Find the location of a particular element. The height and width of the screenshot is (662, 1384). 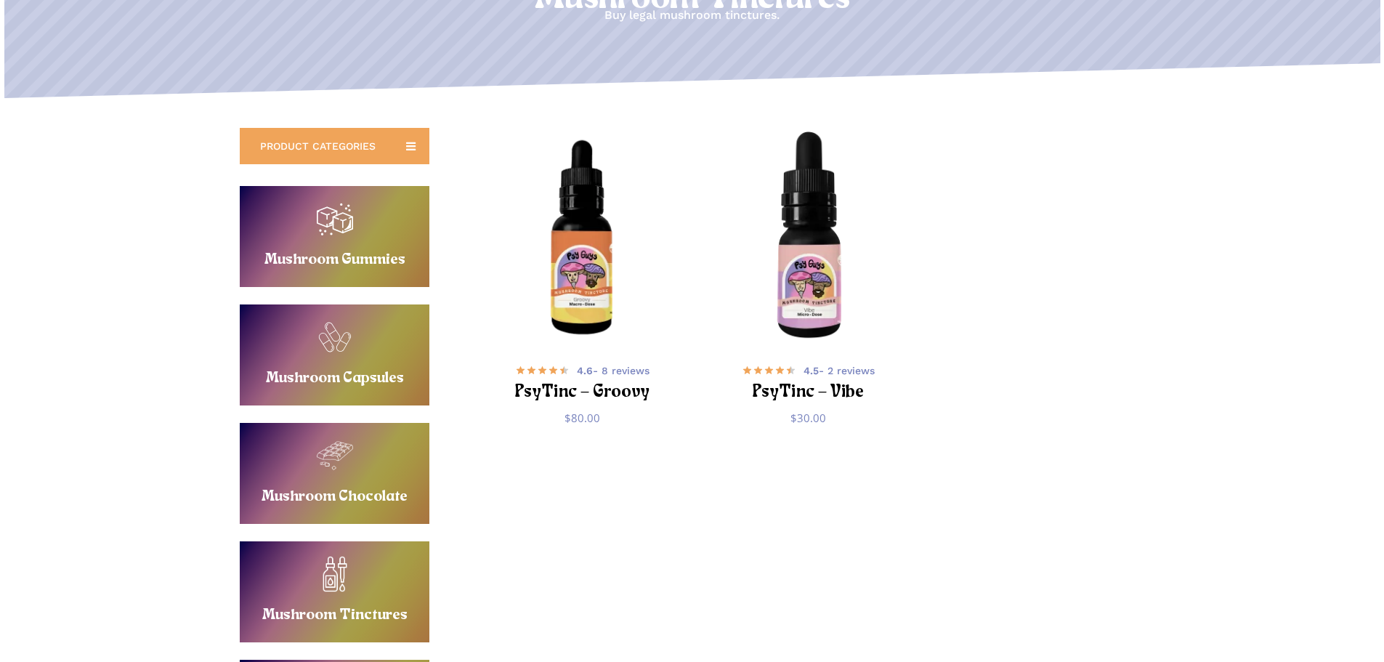

b: 4.5 is located at coordinates (811, 370).